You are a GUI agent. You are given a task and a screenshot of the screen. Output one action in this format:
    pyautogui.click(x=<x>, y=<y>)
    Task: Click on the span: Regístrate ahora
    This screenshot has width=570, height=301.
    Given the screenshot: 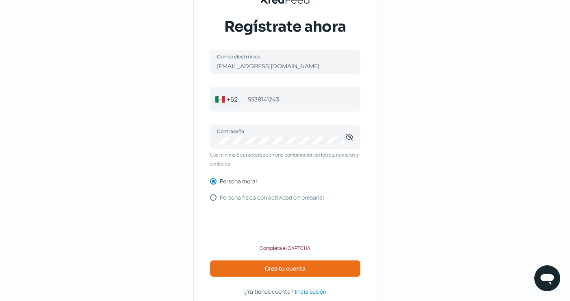 What is the action you would take?
    pyautogui.click(x=285, y=27)
    